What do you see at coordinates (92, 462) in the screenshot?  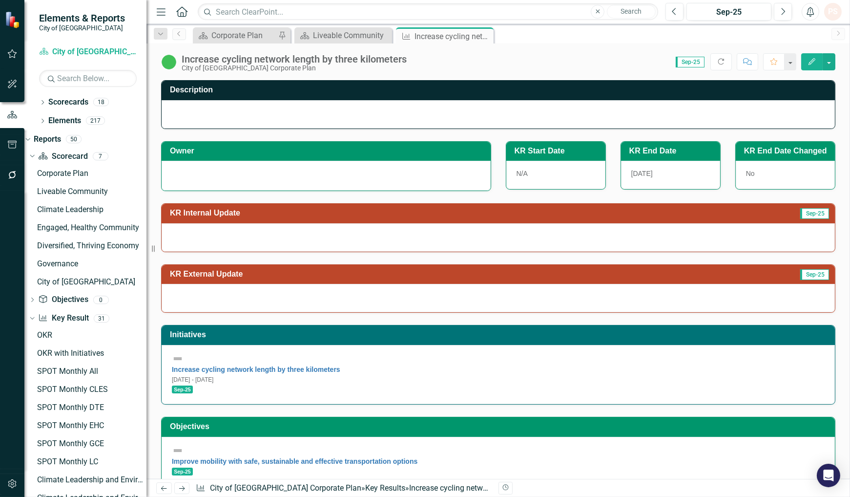 I see `div: SPOT Monthly LC` at bounding box center [92, 462].